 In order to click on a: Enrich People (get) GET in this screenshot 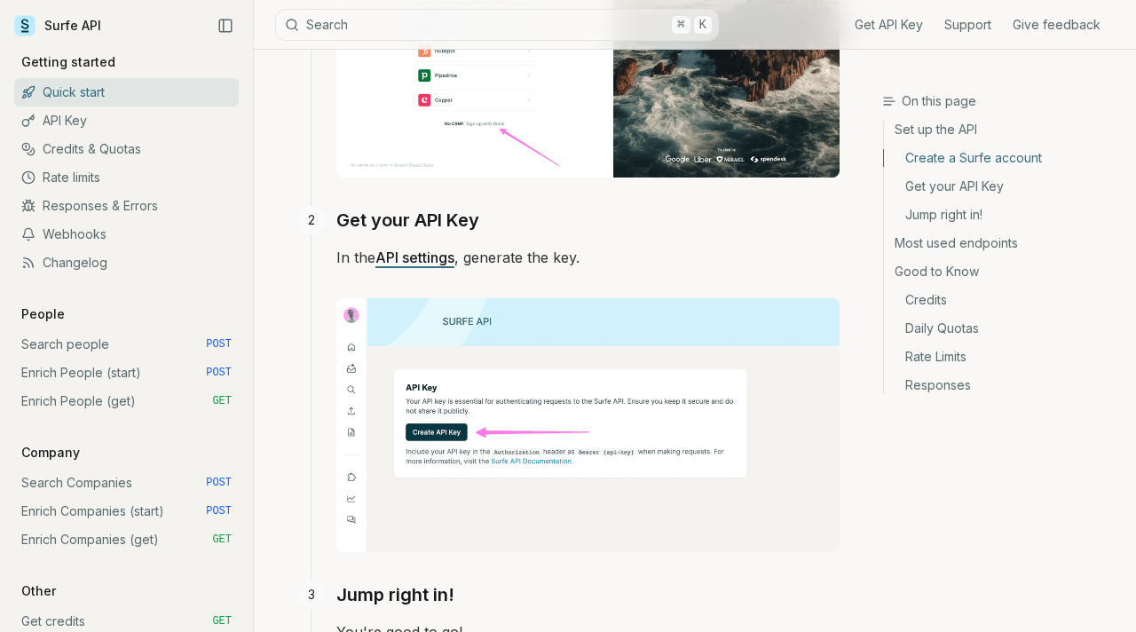, I will do `click(126, 401)`.